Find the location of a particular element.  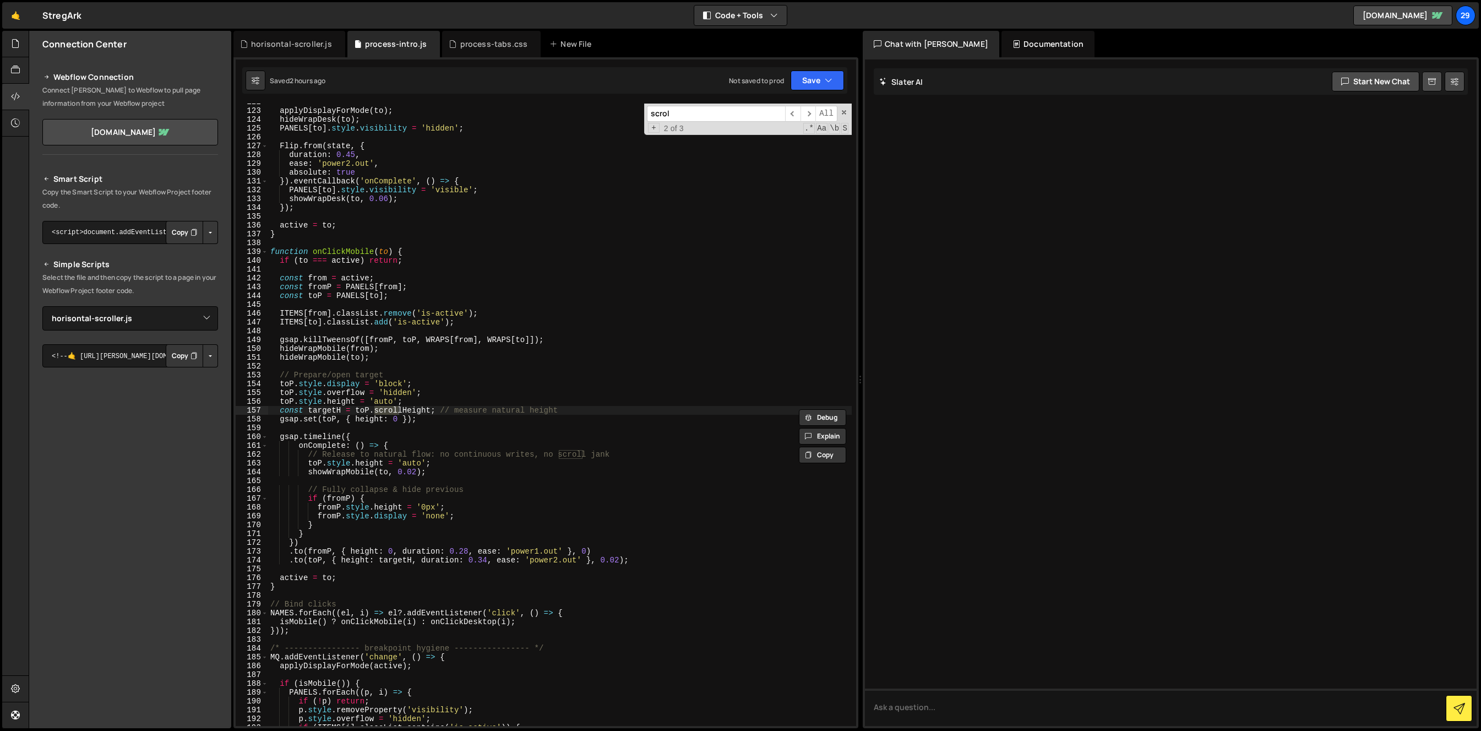

div: 166 is located at coordinates (252, 490).